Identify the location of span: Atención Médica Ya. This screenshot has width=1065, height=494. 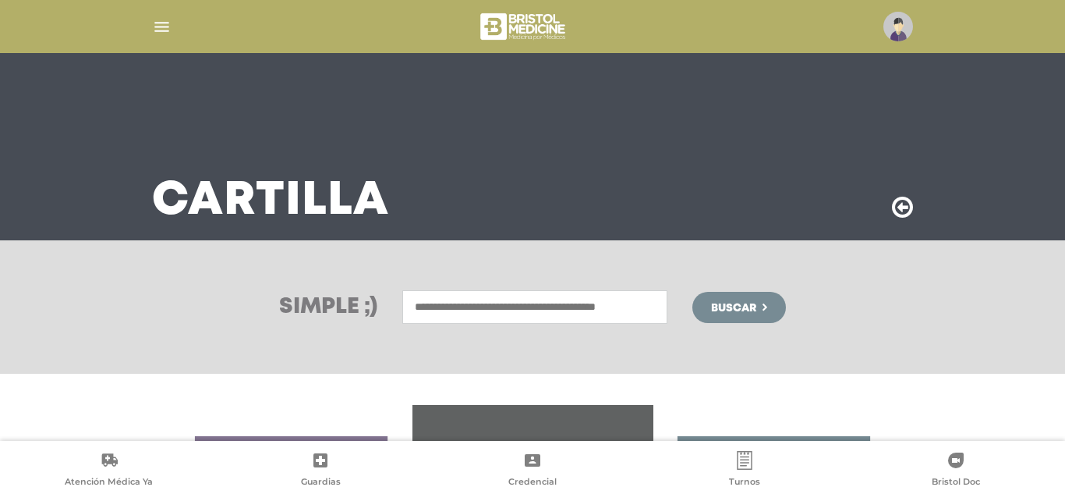
(108, 483).